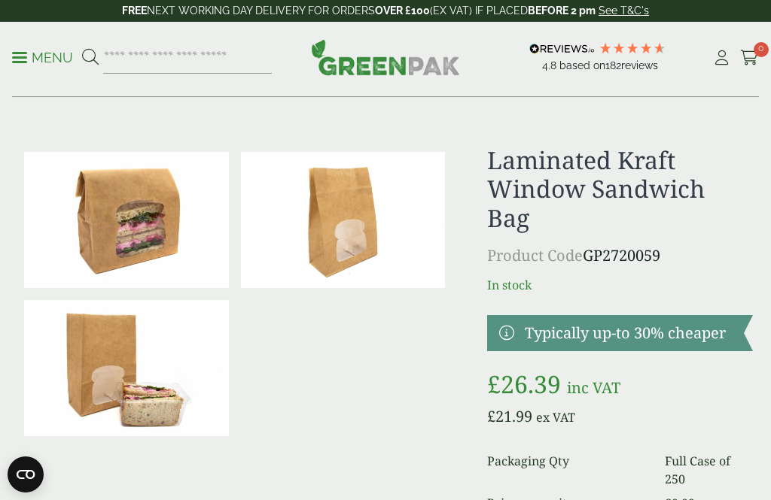  I want to click on img: REVIEWS.io, so click(561, 49).